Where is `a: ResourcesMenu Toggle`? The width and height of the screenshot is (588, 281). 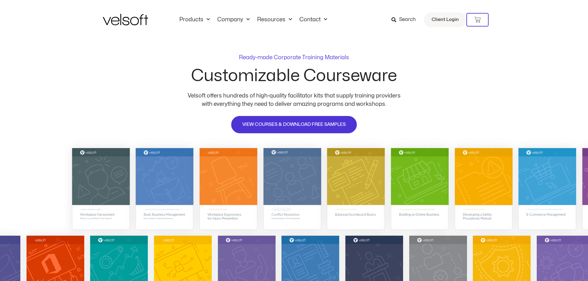 a: ResourcesMenu Toggle is located at coordinates (275, 20).